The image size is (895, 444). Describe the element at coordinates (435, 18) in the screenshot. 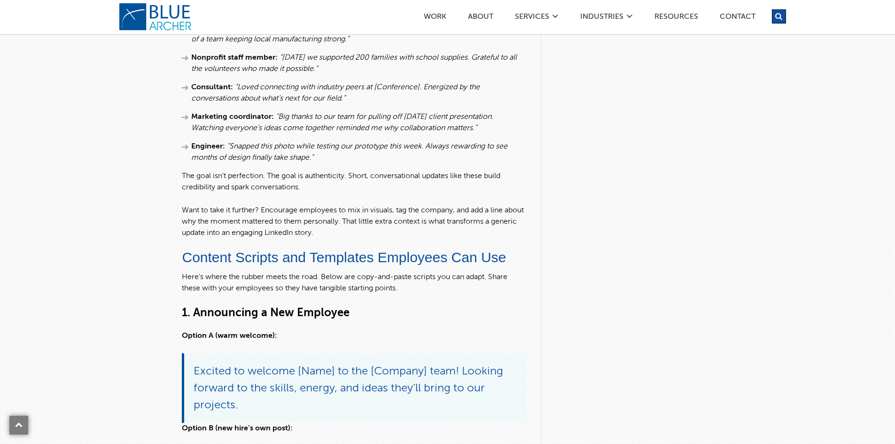

I see `a: Work` at that location.